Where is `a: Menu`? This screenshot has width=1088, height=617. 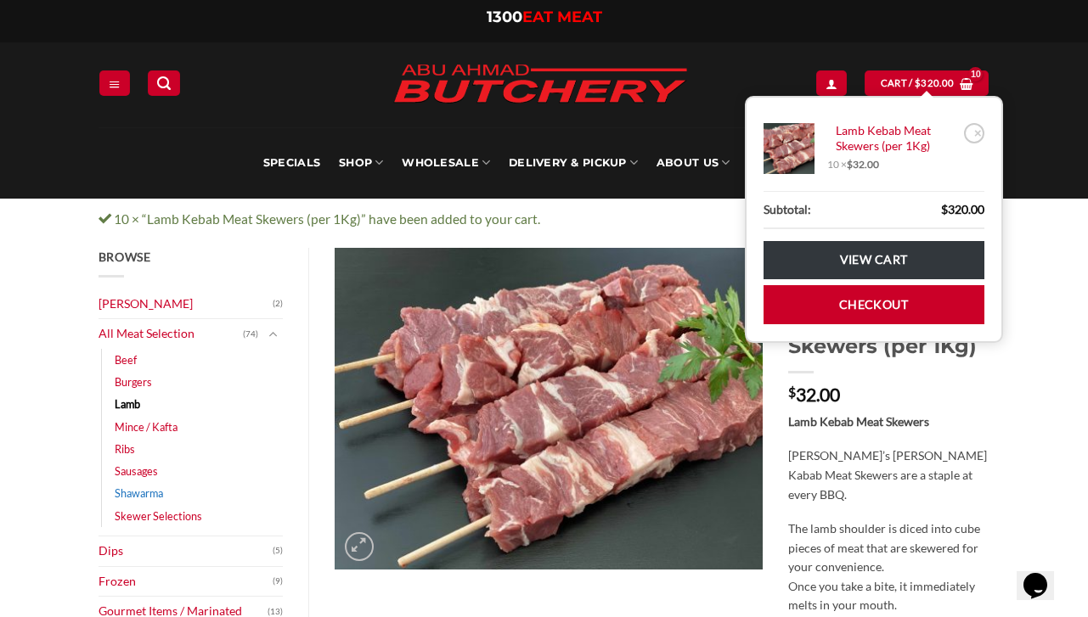 a: Menu is located at coordinates (115, 82).